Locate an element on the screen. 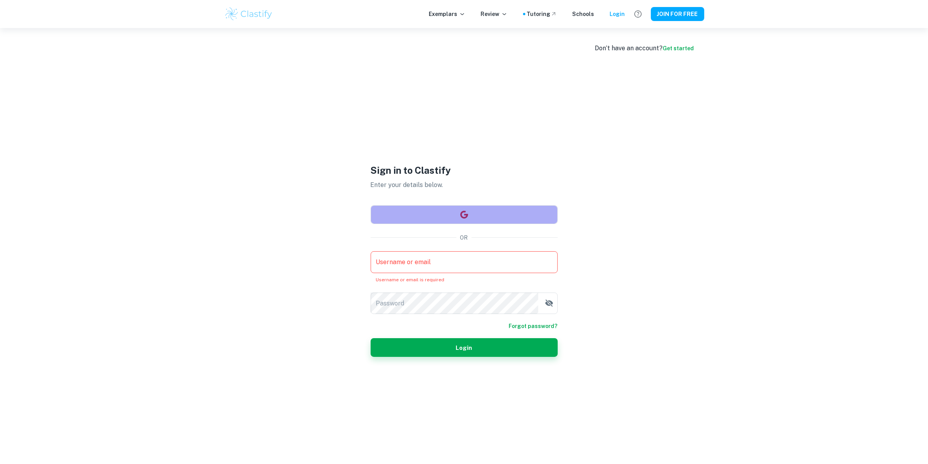 The image size is (928, 464). img: Clastify logo is located at coordinates (249, 14).